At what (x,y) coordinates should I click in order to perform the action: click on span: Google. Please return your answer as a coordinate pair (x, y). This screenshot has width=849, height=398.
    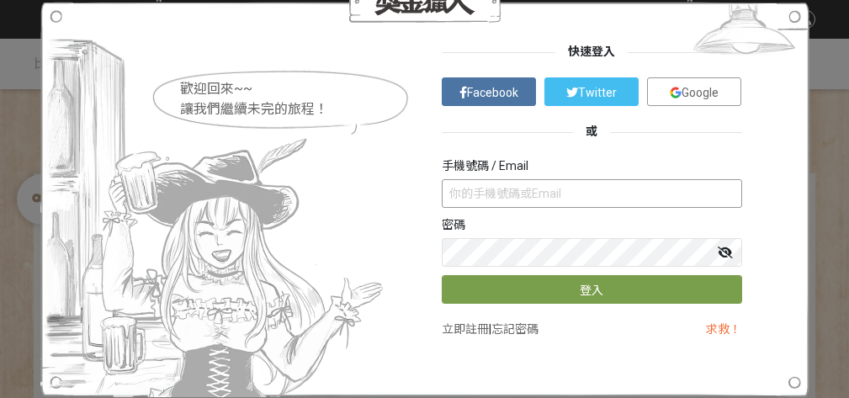
    Looking at the image, I should click on (700, 93).